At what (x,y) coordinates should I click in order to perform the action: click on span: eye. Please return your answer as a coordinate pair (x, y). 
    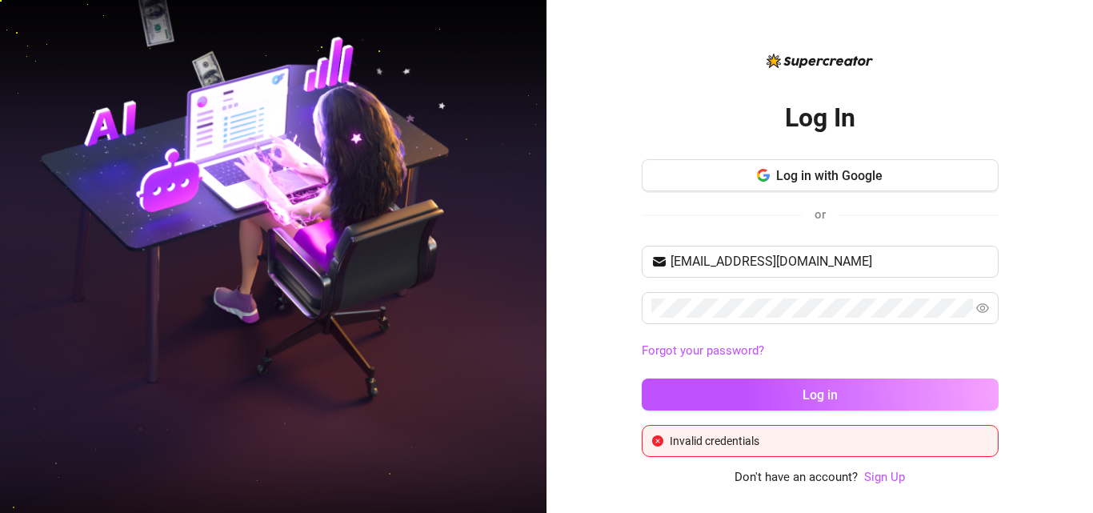
    Looking at the image, I should click on (983, 308).